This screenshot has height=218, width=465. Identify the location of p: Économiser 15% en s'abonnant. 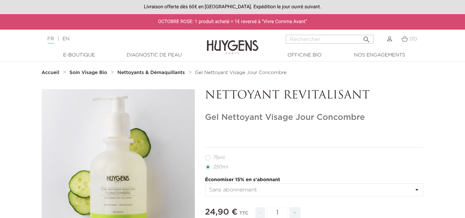
(314, 180).